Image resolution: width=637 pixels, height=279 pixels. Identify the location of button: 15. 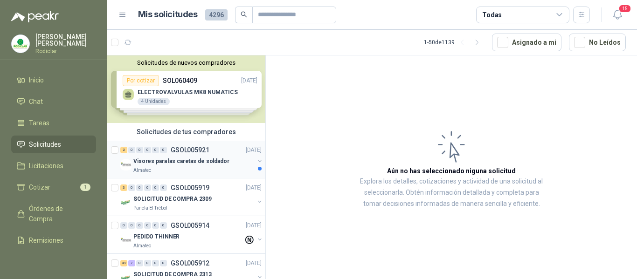
(617, 15).